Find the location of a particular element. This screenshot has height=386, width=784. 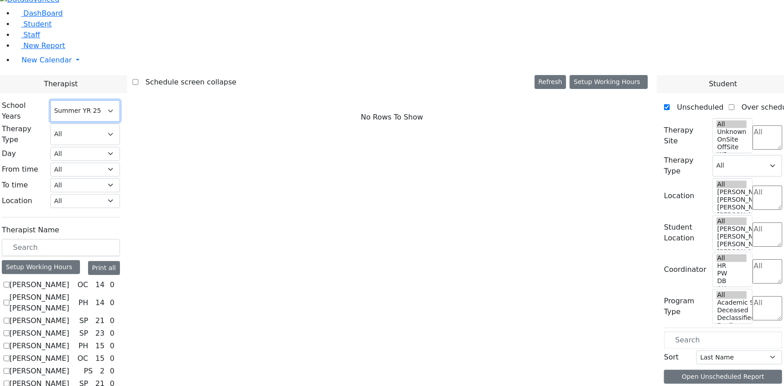

option: AH is located at coordinates (732, 289).